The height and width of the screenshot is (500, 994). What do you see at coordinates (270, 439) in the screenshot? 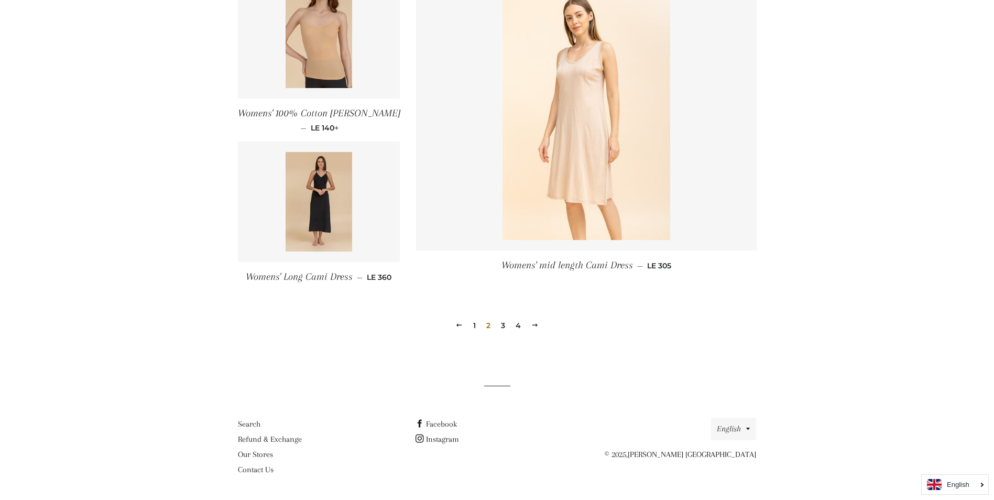
I see `a: Refund & Exchange` at bounding box center [270, 439].